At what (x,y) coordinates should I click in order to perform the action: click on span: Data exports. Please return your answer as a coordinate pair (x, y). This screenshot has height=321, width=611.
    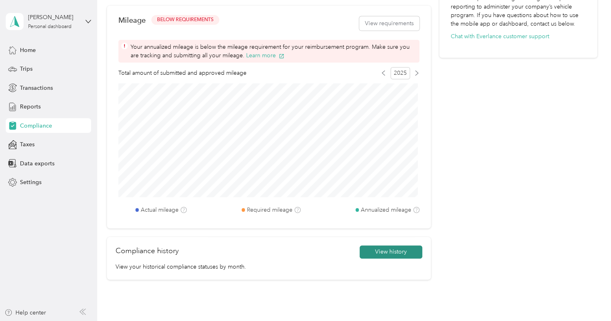
    Looking at the image, I should click on (37, 164).